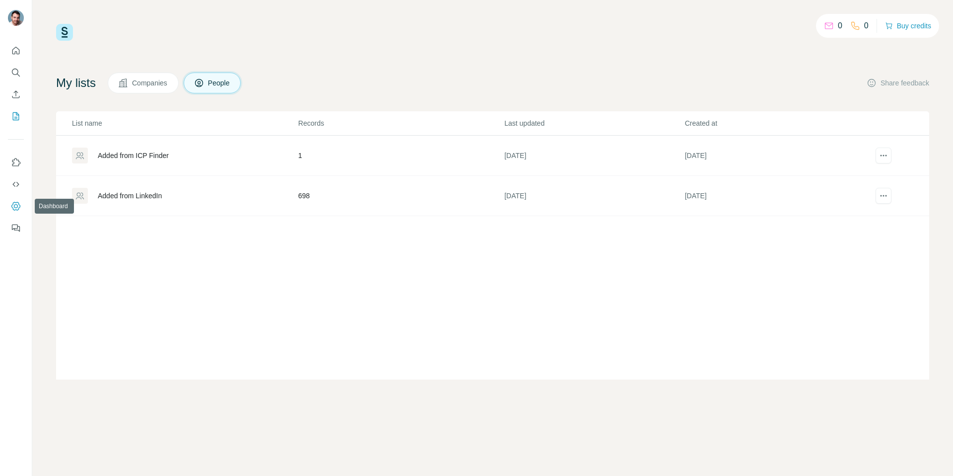  Describe the element at coordinates (219, 83) in the screenshot. I see `span: People` at that location.